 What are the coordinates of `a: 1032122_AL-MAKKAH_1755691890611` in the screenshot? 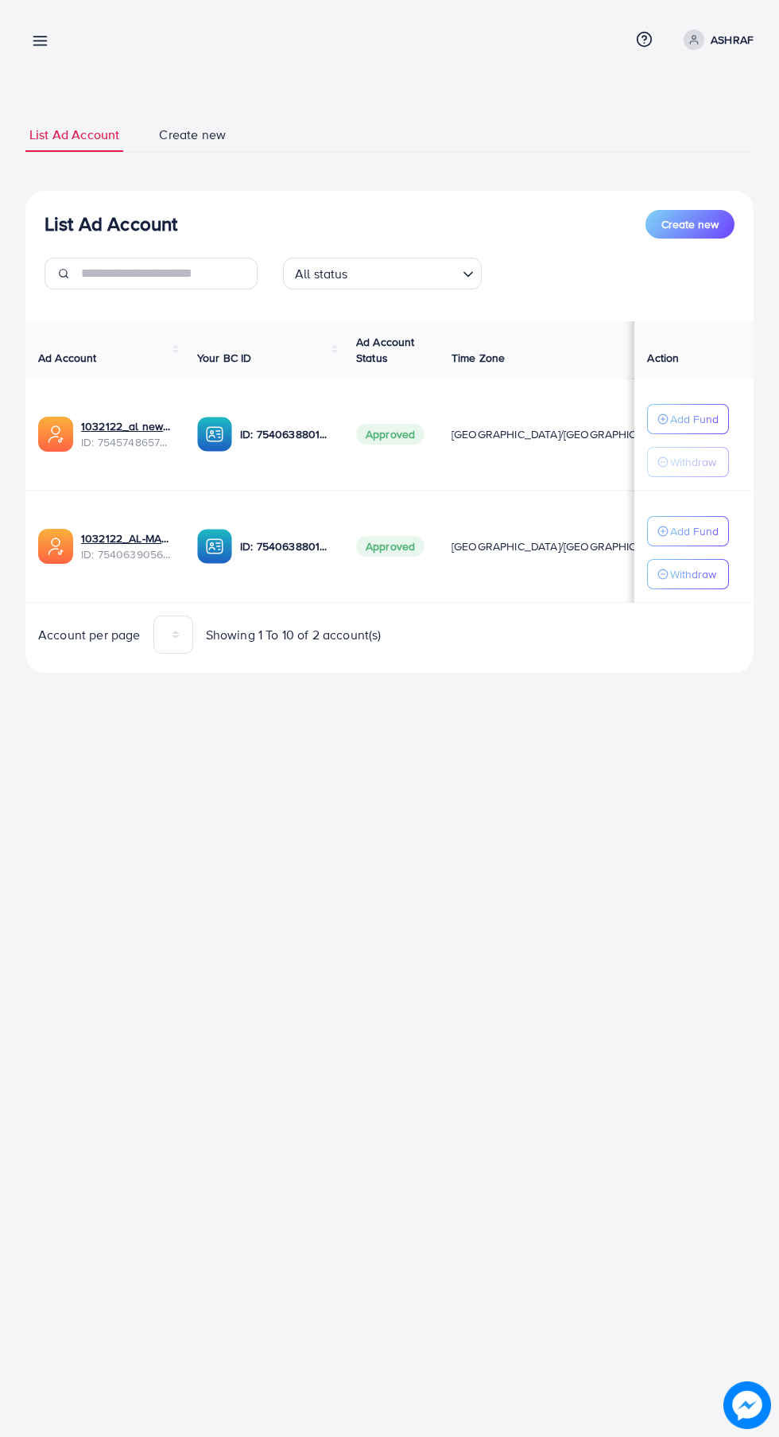 It's located at (126, 538).